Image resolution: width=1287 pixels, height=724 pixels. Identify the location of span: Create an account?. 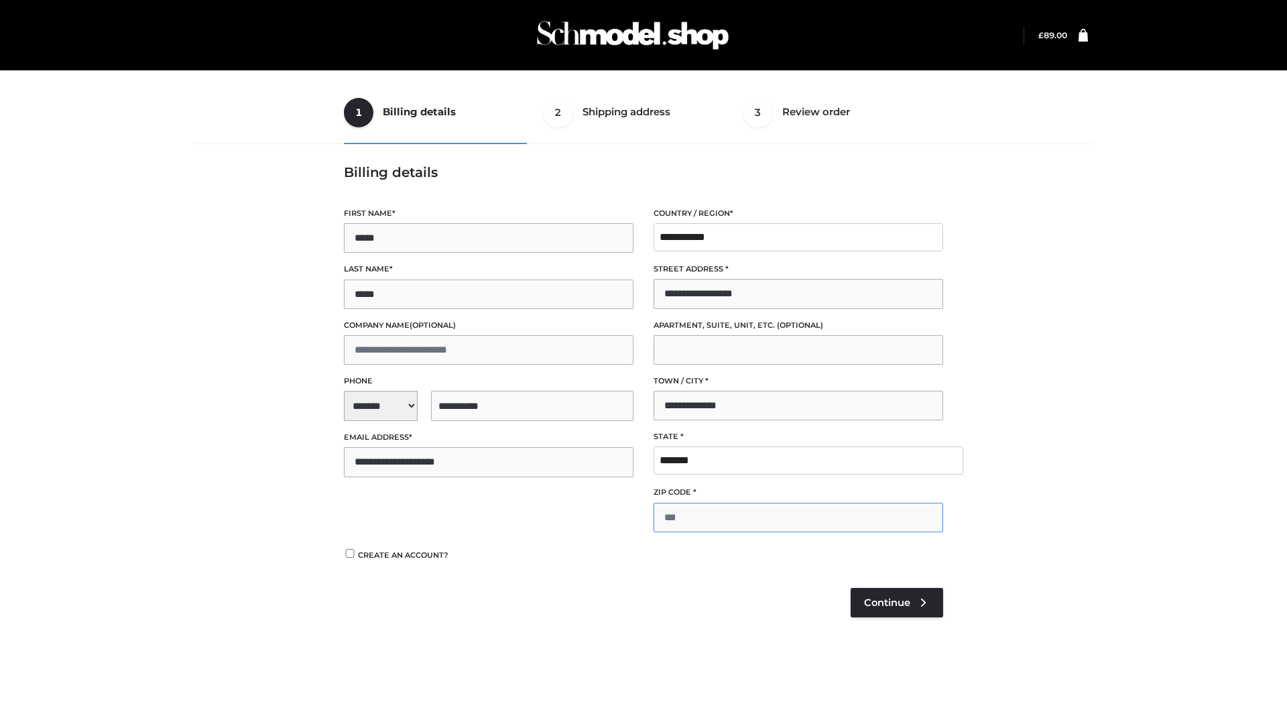
(403, 555).